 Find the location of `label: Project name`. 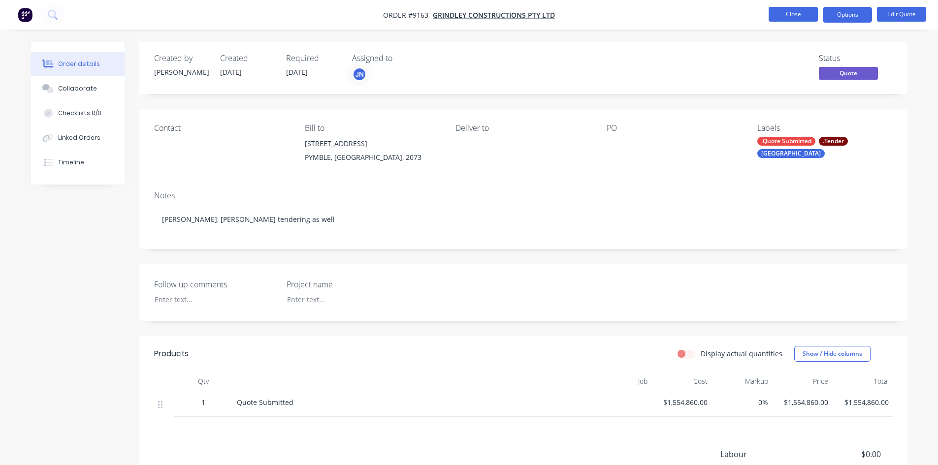

label: Project name is located at coordinates (348, 285).